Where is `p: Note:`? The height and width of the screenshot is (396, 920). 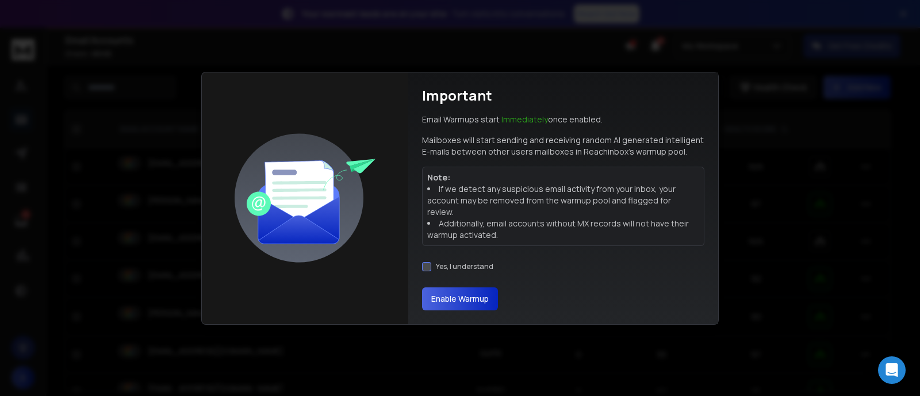
p: Note: is located at coordinates (563, 178).